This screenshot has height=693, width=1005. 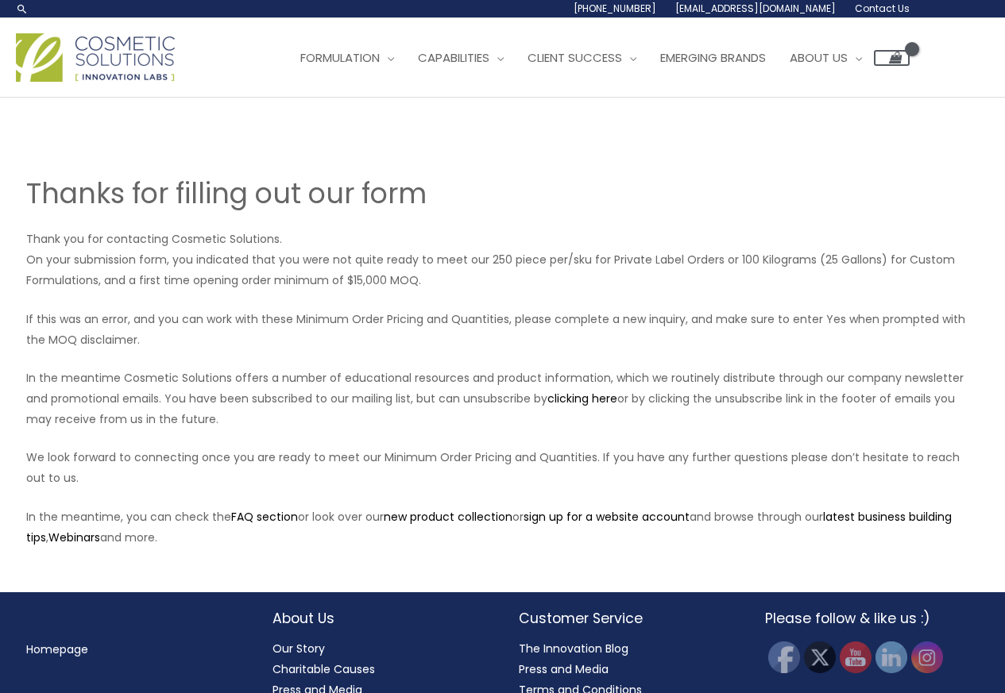 What do you see at coordinates (581, 58) in the screenshot?
I see `a: Client Success` at bounding box center [581, 58].